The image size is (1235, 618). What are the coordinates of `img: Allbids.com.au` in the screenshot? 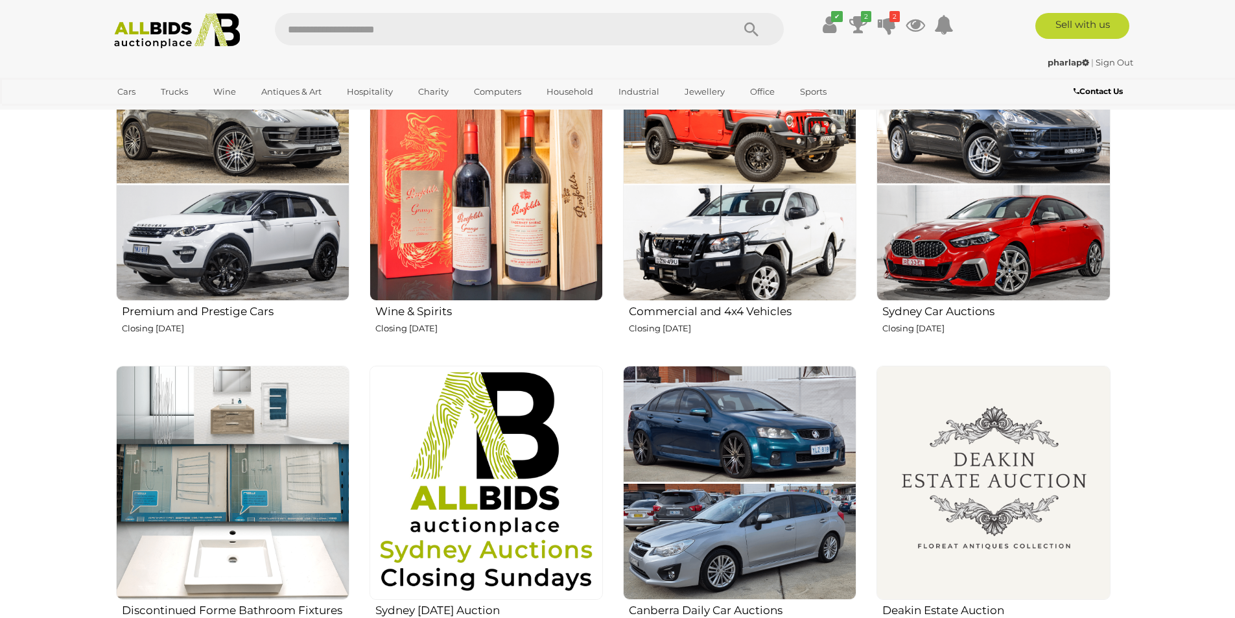 It's located at (177, 30).